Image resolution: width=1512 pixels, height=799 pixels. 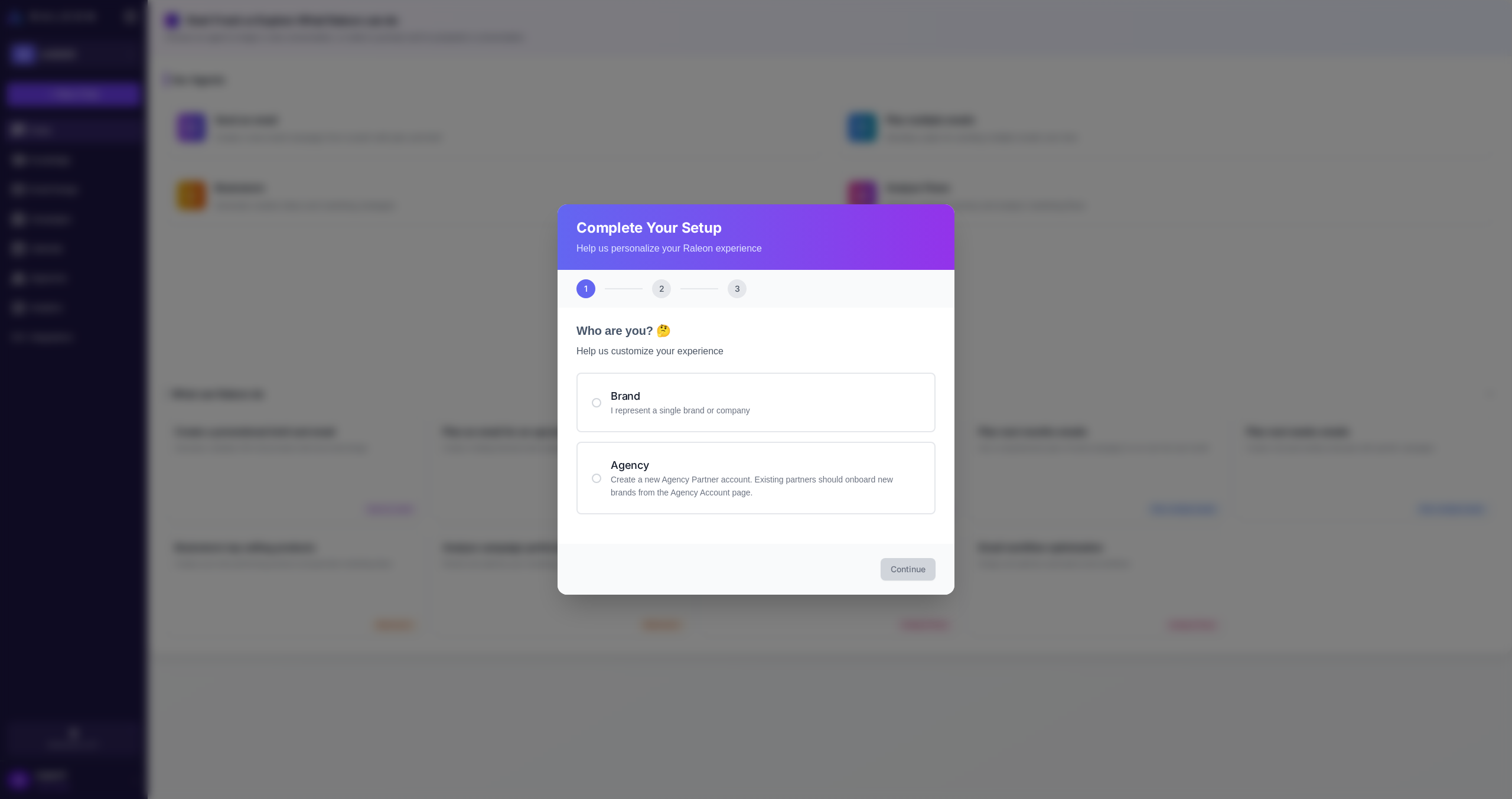 What do you see at coordinates (756, 351) in the screenshot?
I see `p: Help us customize your experience` at bounding box center [756, 351].